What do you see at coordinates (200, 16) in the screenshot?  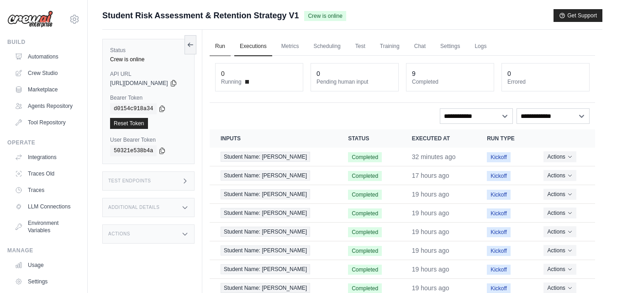 I see `span: Student Risk Assessment & Retention Strategy V1` at bounding box center [200, 16].